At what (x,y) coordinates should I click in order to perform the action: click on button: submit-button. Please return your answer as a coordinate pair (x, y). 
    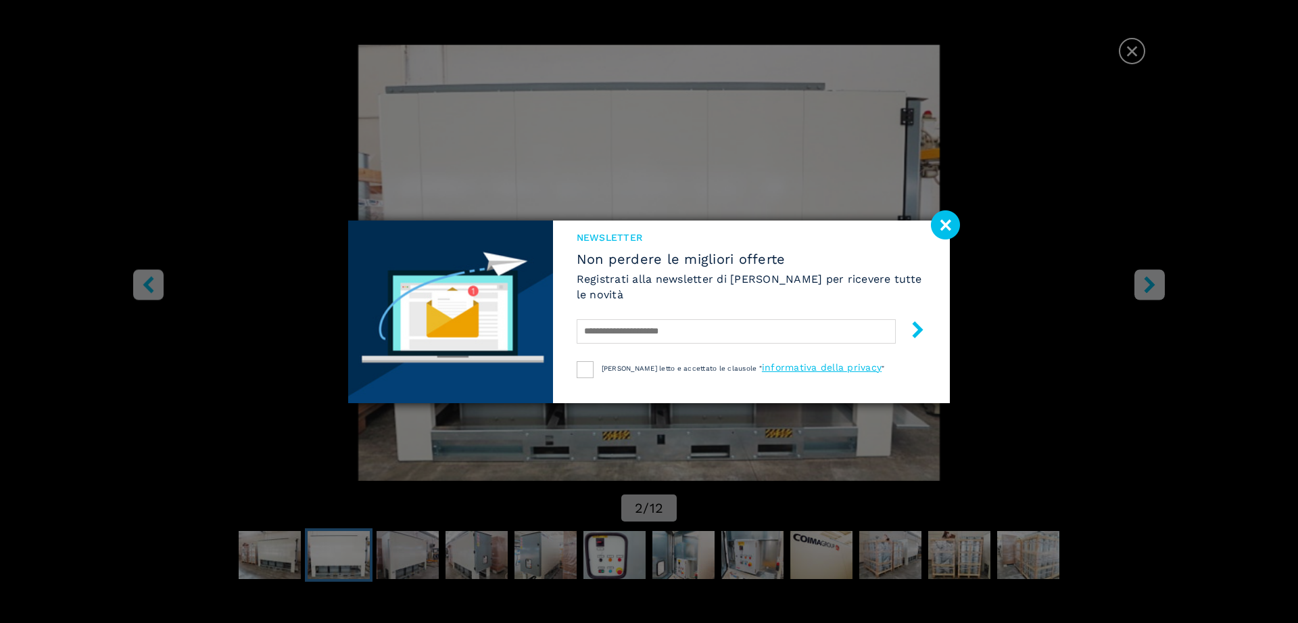
    Looking at the image, I should click on (911, 331).